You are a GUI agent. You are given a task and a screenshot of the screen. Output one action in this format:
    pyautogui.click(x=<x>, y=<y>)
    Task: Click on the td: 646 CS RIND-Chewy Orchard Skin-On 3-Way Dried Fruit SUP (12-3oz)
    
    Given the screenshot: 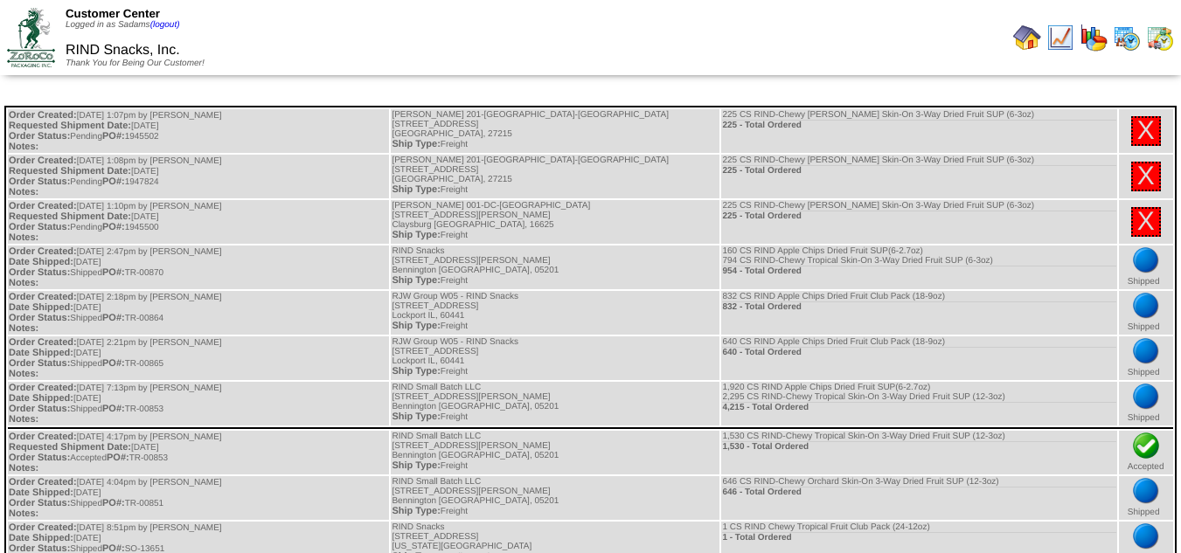 What is the action you would take?
    pyautogui.click(x=919, y=498)
    